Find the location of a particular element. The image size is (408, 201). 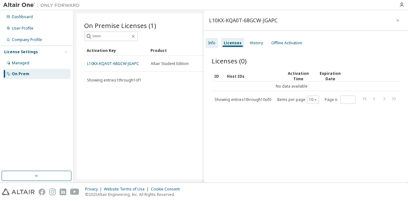

div: Host IDs is located at coordinates (253, 76).